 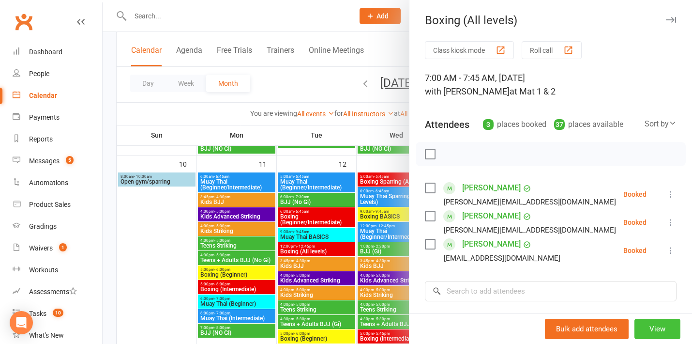 I want to click on div: Calendar, so click(x=43, y=95).